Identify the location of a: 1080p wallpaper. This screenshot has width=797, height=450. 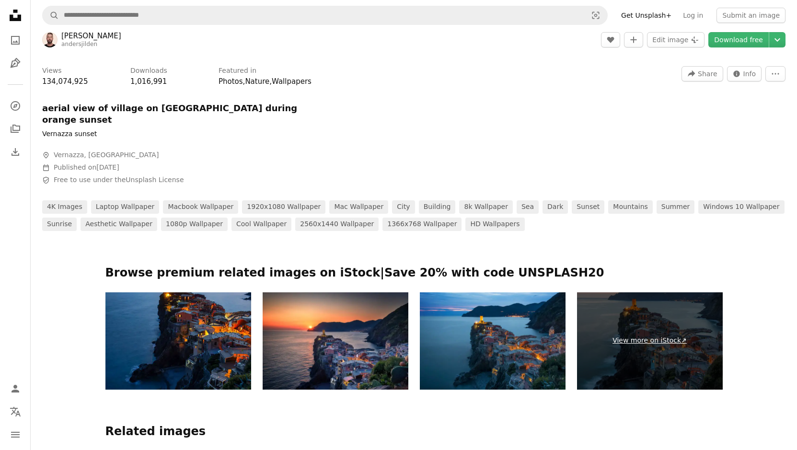
(194, 224).